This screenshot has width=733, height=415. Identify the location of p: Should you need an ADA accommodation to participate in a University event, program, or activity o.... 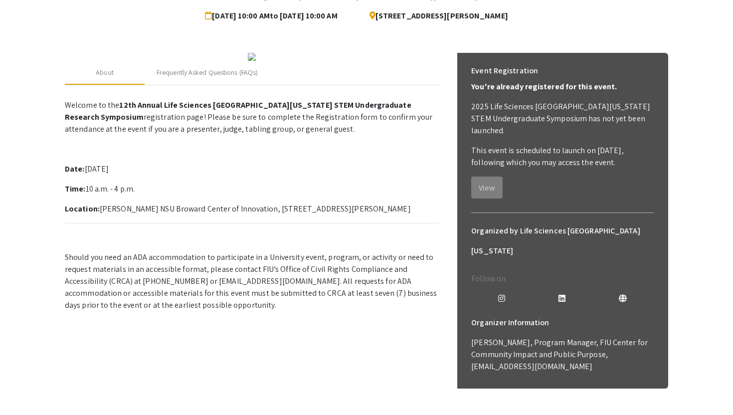
(252, 281).